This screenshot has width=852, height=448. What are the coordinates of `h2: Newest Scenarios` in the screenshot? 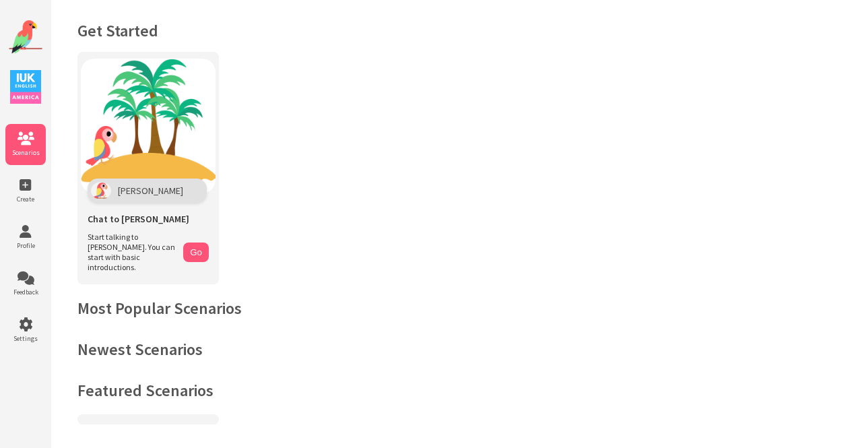 It's located at (451, 349).